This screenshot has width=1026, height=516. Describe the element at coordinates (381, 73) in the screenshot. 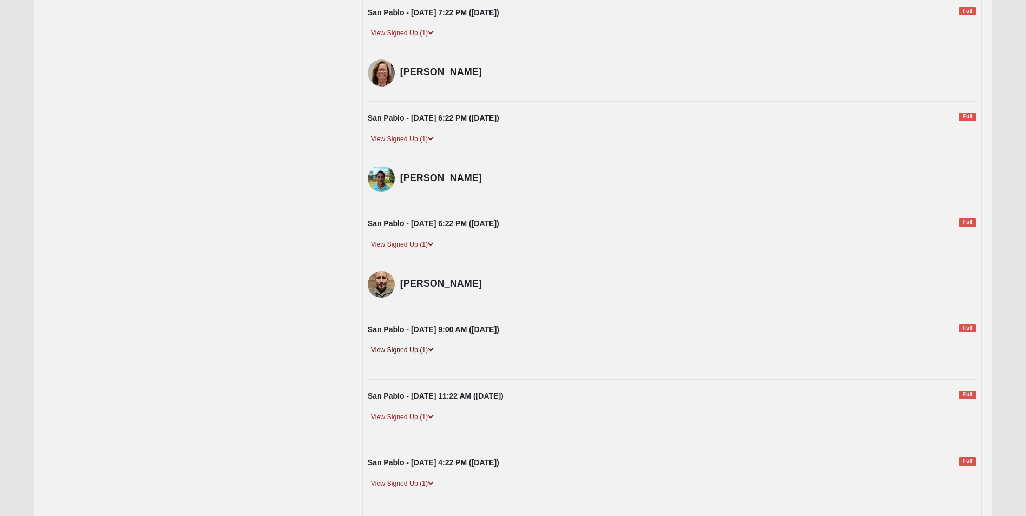

I see `img: Karen Casey` at that location.